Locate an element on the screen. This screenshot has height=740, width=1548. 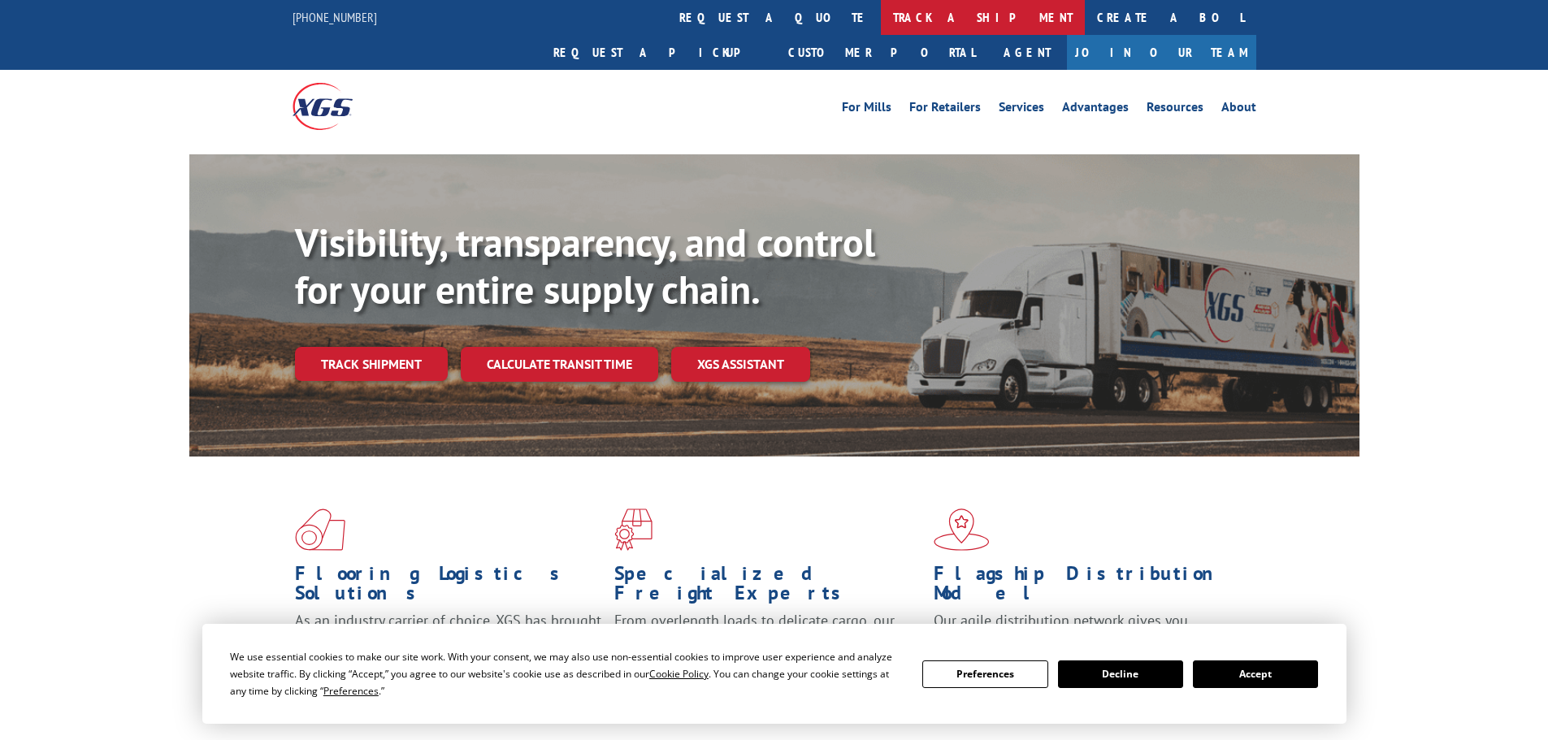
span: Preferences is located at coordinates (351, 691).